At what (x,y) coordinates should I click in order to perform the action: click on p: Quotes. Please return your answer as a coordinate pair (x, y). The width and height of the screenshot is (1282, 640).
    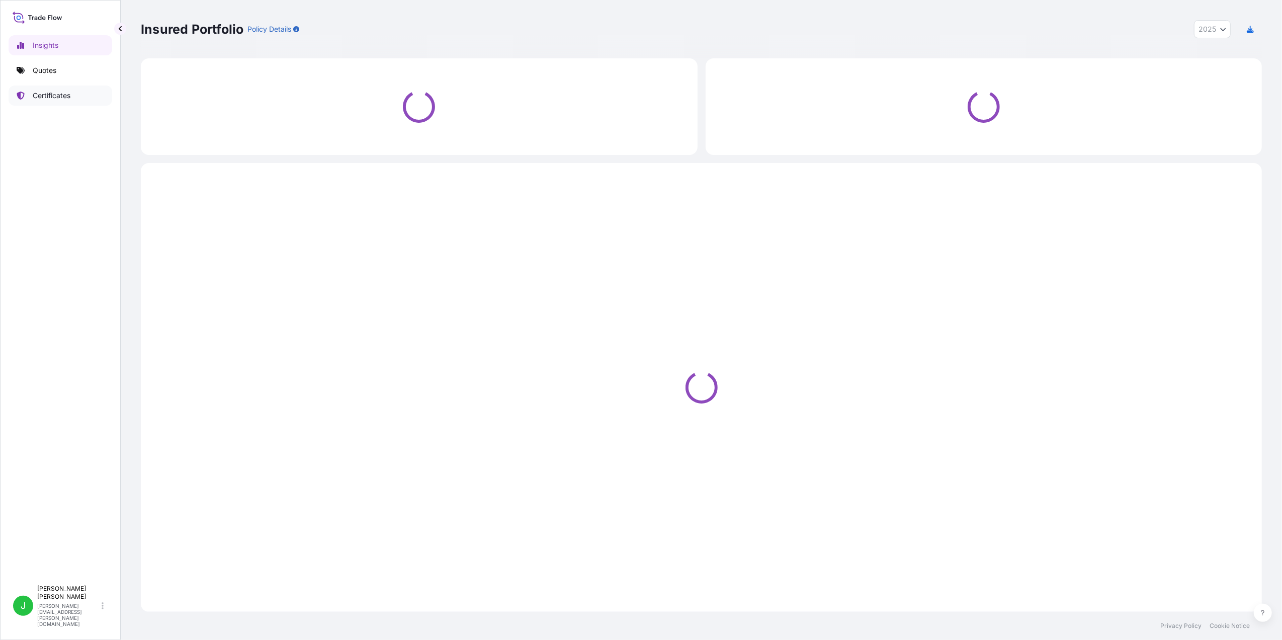
    Looking at the image, I should click on (44, 70).